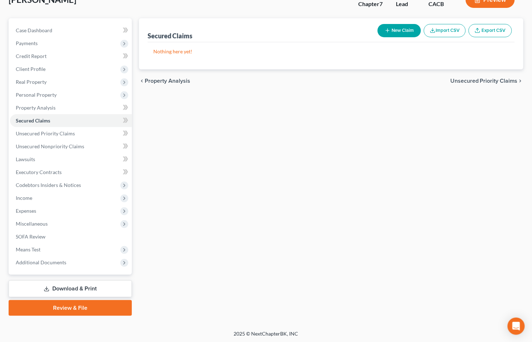  What do you see at coordinates (381, 4) in the screenshot?
I see `span: 7` at bounding box center [381, 4].